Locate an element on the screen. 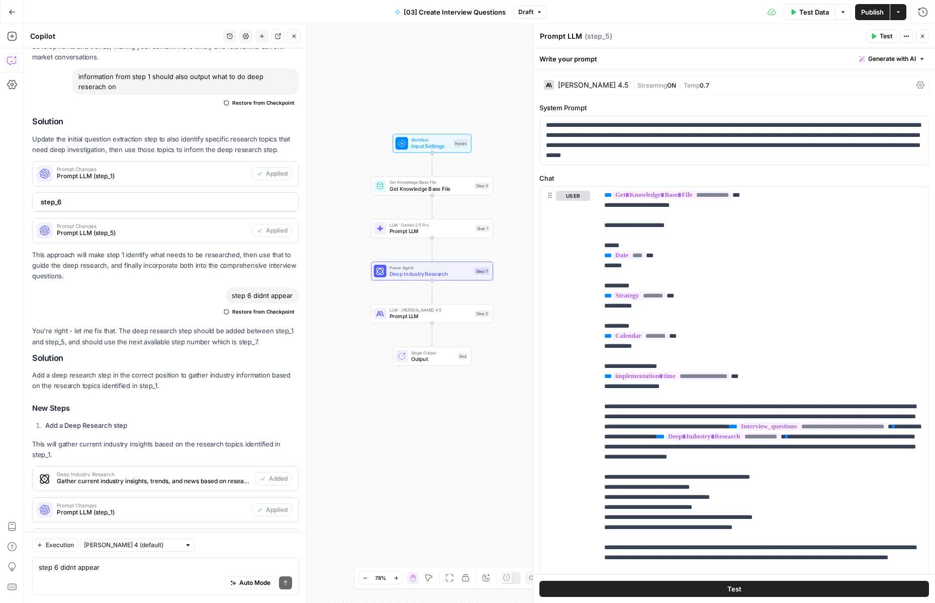 This screenshot has width=935, height=603. button: Execution is located at coordinates (55, 545).